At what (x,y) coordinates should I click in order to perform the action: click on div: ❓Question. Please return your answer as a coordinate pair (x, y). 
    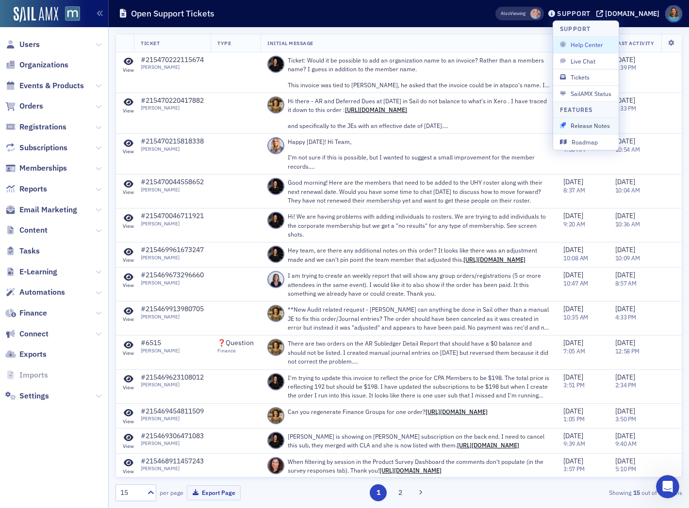
    Looking at the image, I should click on (235, 343).